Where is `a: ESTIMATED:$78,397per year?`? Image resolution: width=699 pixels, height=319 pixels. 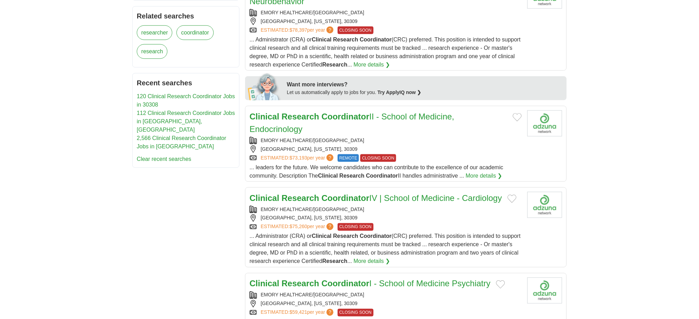 a: ESTIMATED:$78,397per year? is located at coordinates (297, 30).